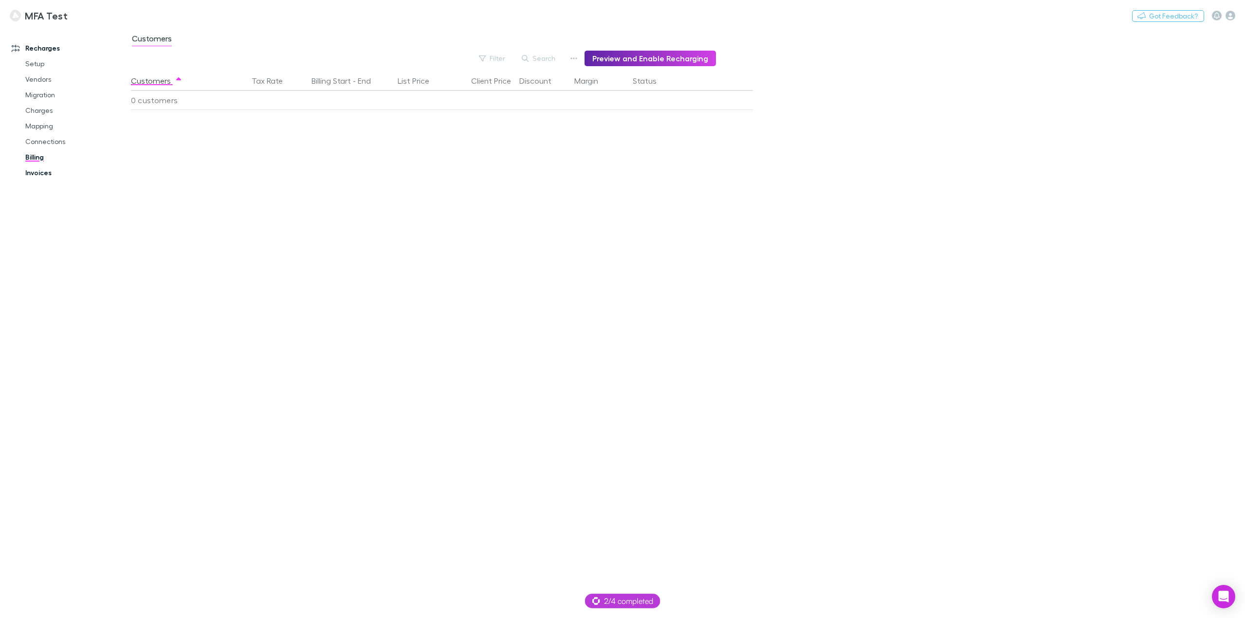  I want to click on span: Customers, so click(152, 40).